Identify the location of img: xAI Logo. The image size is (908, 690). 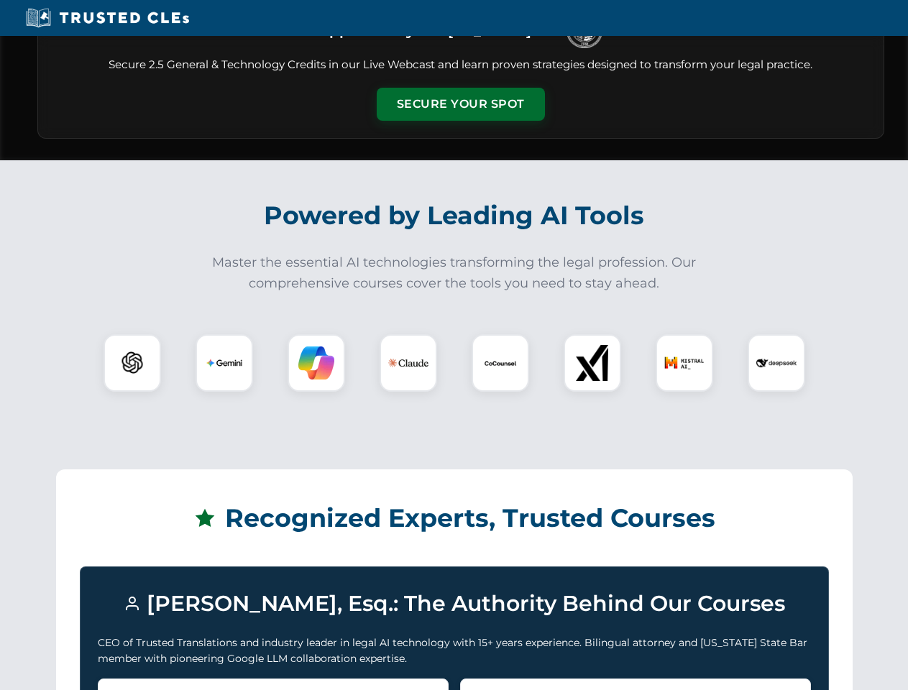
(592, 363).